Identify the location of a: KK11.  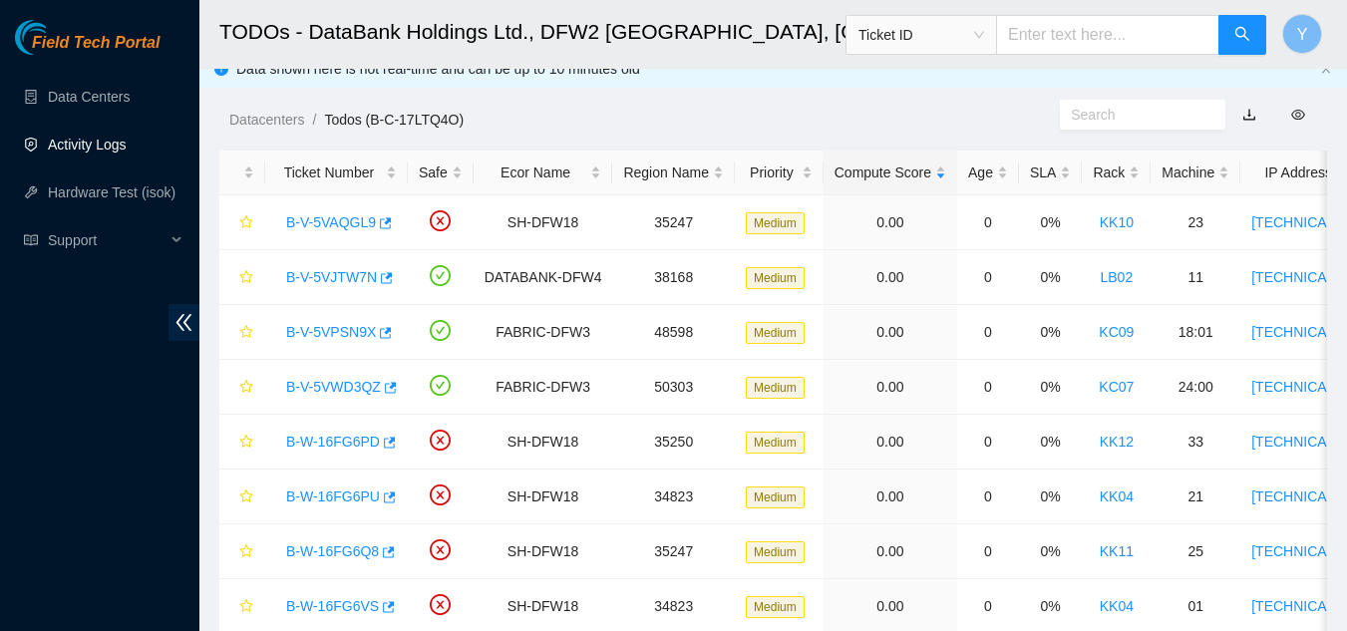
(1117, 551).